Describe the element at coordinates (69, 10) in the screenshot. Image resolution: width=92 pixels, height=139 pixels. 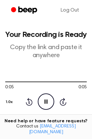
I see `a: Log Out` at that location.